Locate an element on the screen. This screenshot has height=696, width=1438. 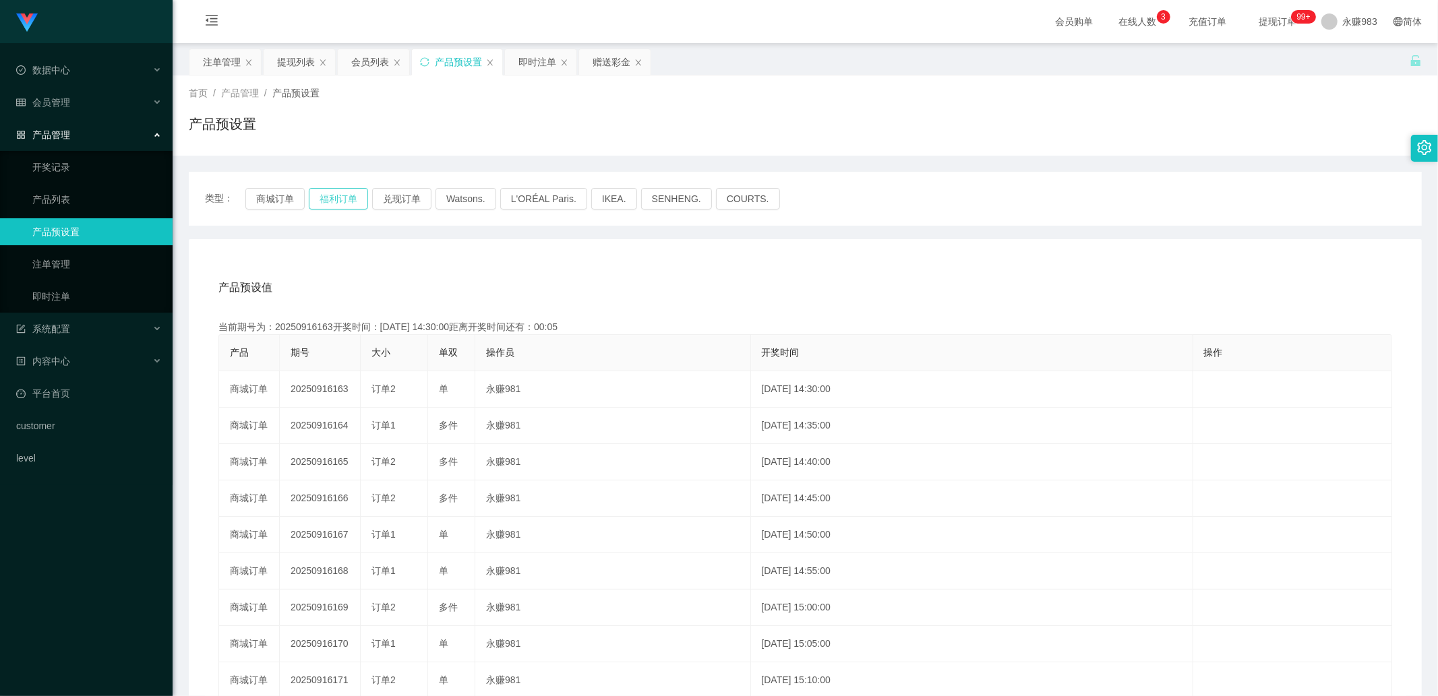
button: 福利订单 is located at coordinates (338, 199).